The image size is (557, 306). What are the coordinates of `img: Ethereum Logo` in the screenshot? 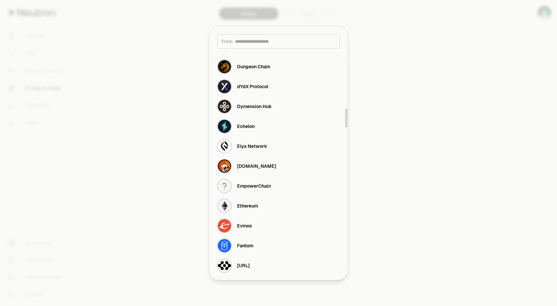 It's located at (224, 206).